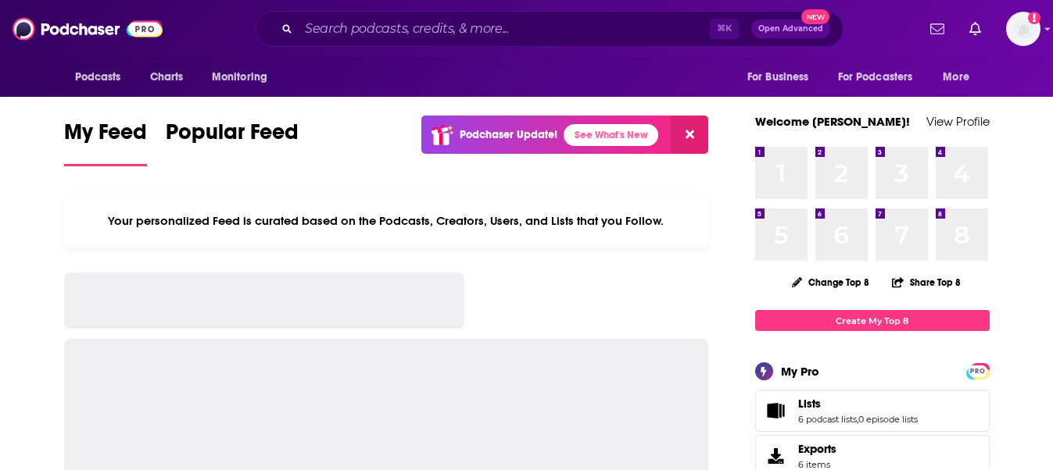 The width and height of the screenshot is (1053, 470). I want to click on button: Open AdvancedNew, so click(790, 29).